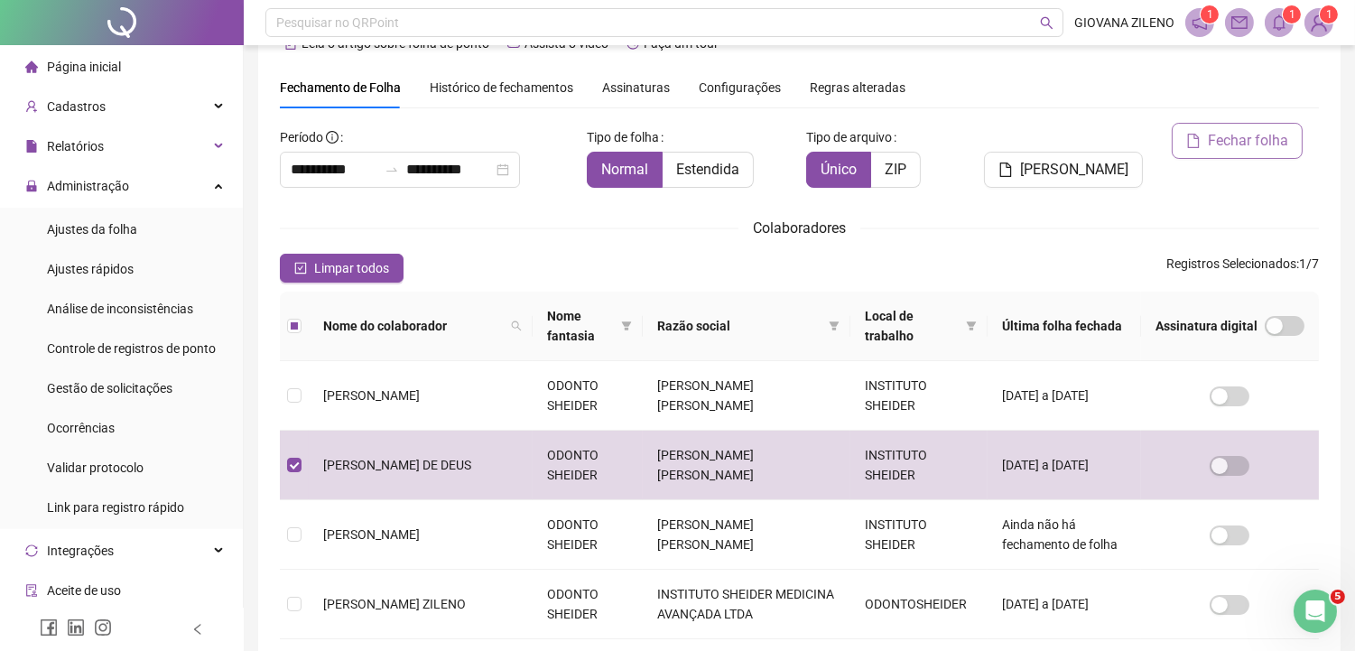  What do you see at coordinates (1236, 141) in the screenshot?
I see `button: Fechar folha` at bounding box center [1236, 141].